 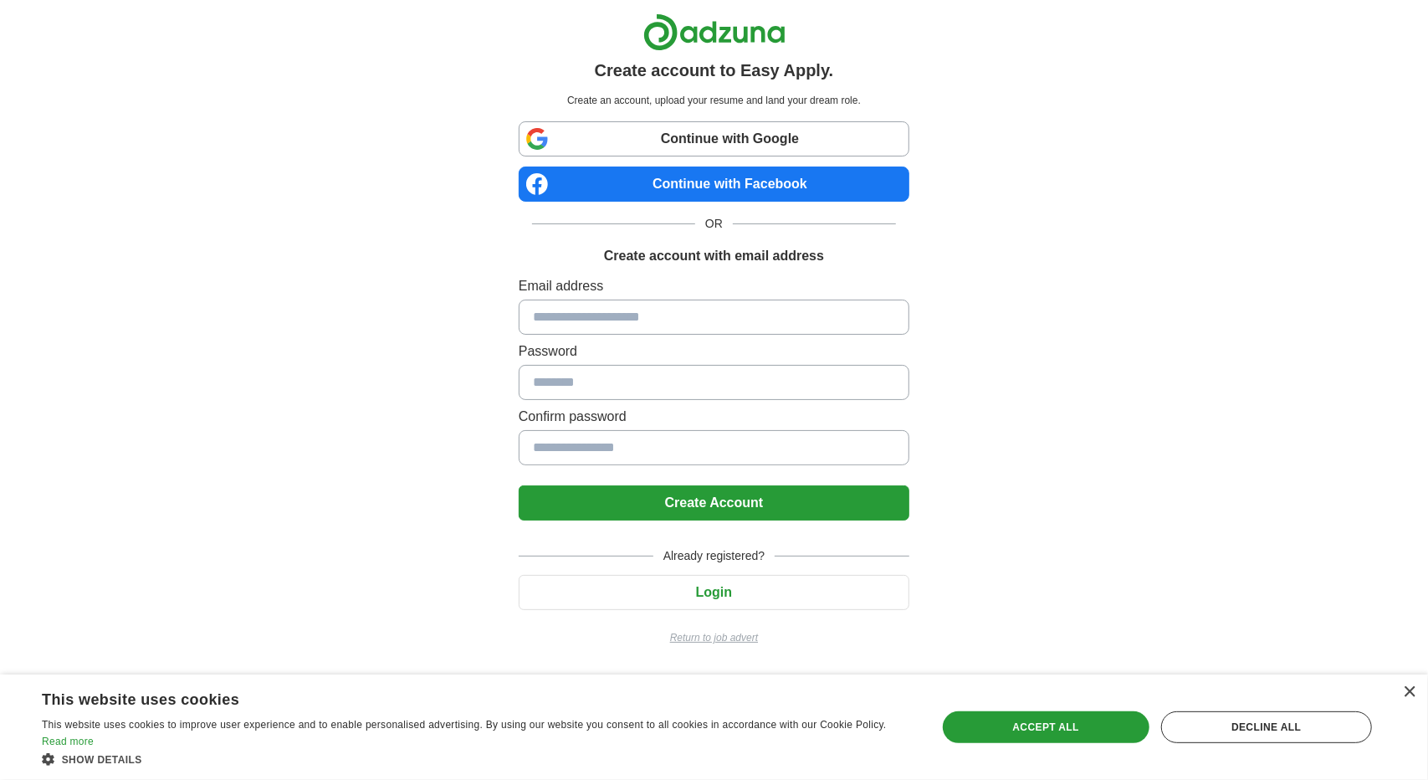 I want to click on img: Adzuna logo, so click(x=714, y=32).